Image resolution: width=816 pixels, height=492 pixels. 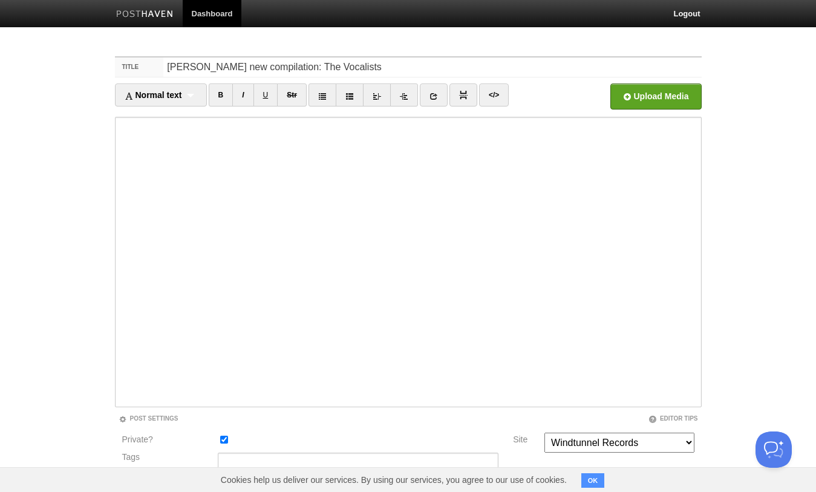 I want to click on a: I, so click(x=243, y=95).